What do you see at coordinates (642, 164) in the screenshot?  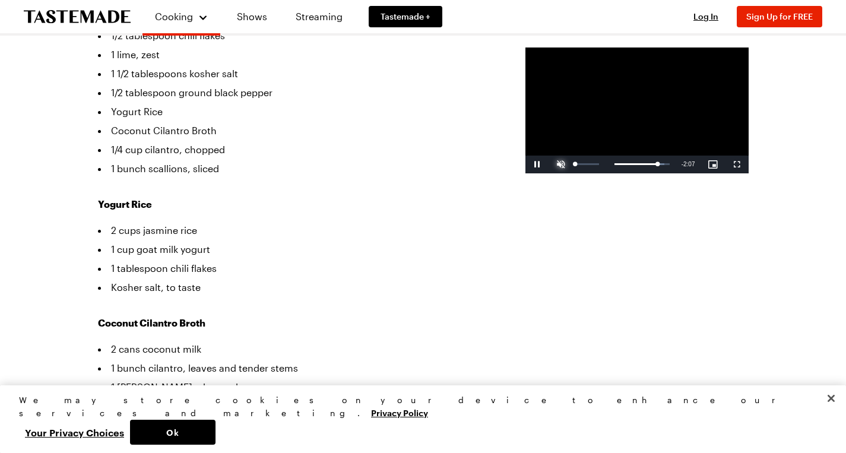 I see `div: Progress Bar` at bounding box center [642, 164].